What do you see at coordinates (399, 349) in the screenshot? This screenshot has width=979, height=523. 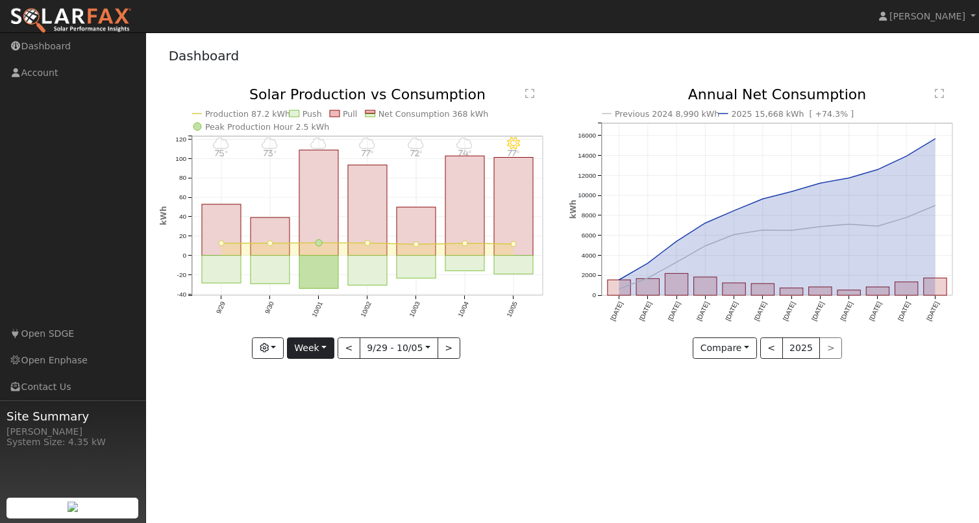 I see `button: 9/29 - 10/05` at bounding box center [399, 349].